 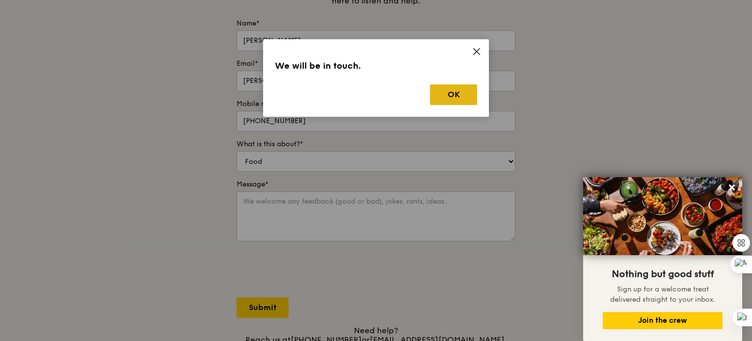 I want to click on h3: We will be in touch., so click(x=376, y=66).